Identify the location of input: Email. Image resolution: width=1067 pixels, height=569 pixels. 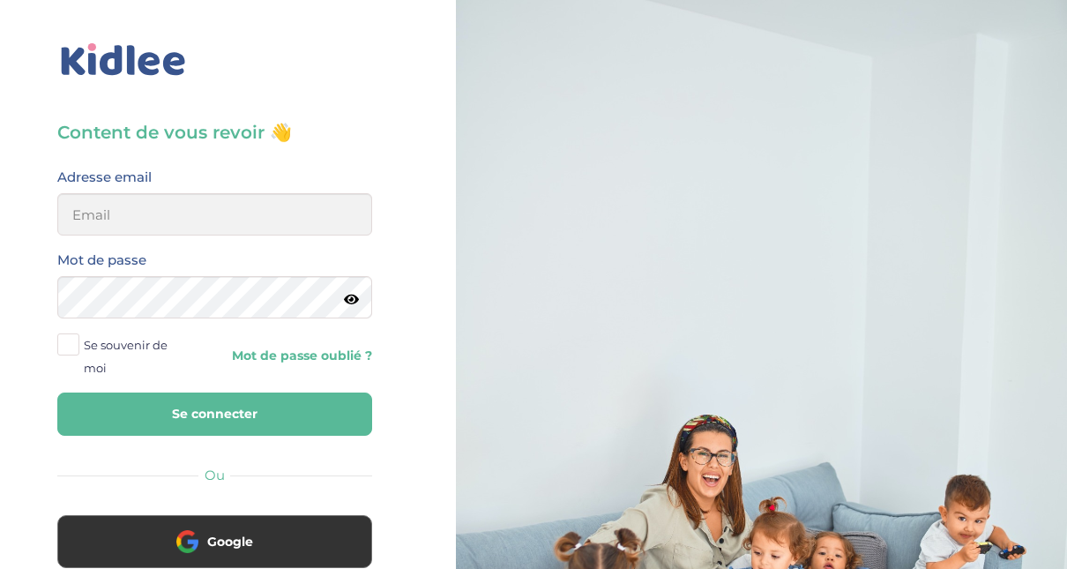
(214, 214).